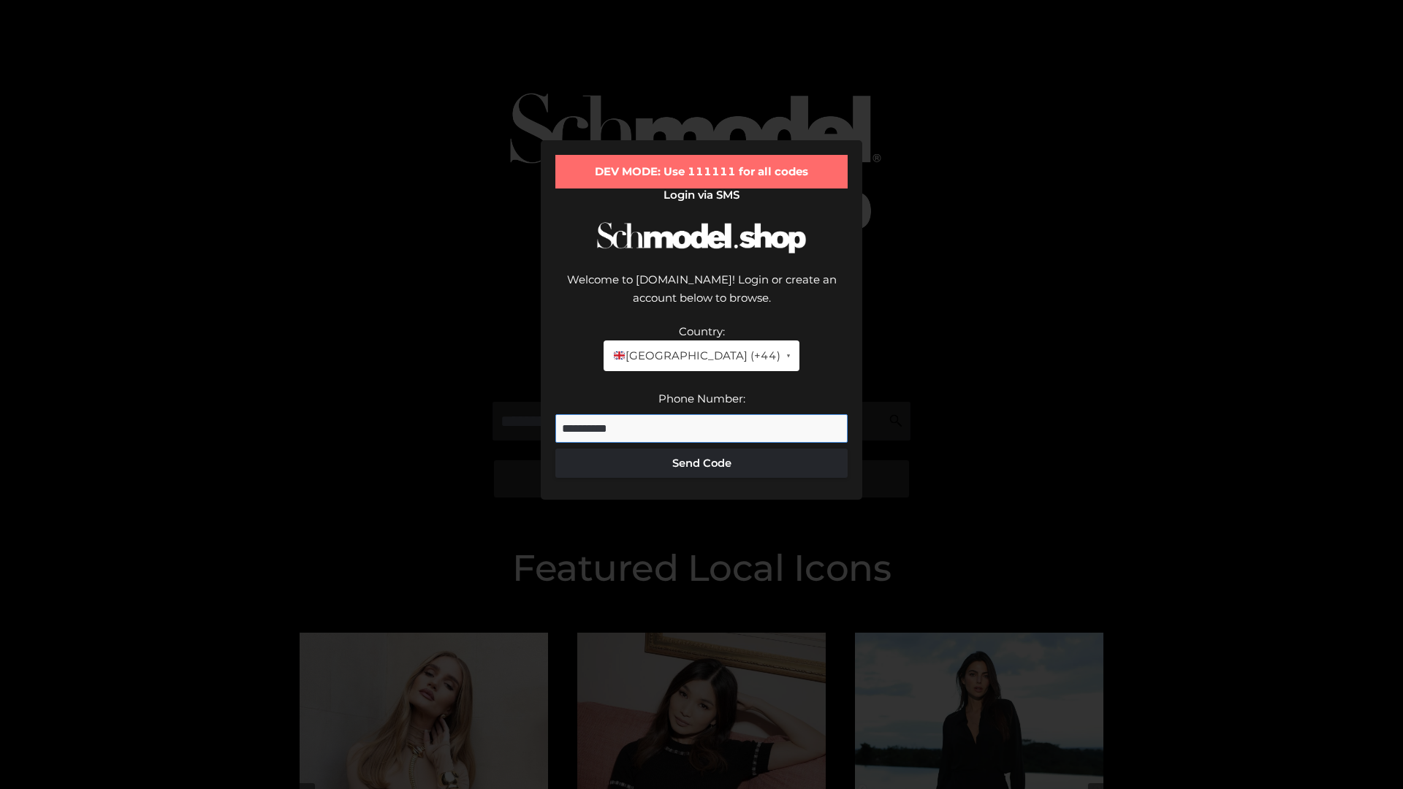 This screenshot has height=789, width=1403. Describe the element at coordinates (702, 238) in the screenshot. I see `img: Schmodel Logo` at that location.